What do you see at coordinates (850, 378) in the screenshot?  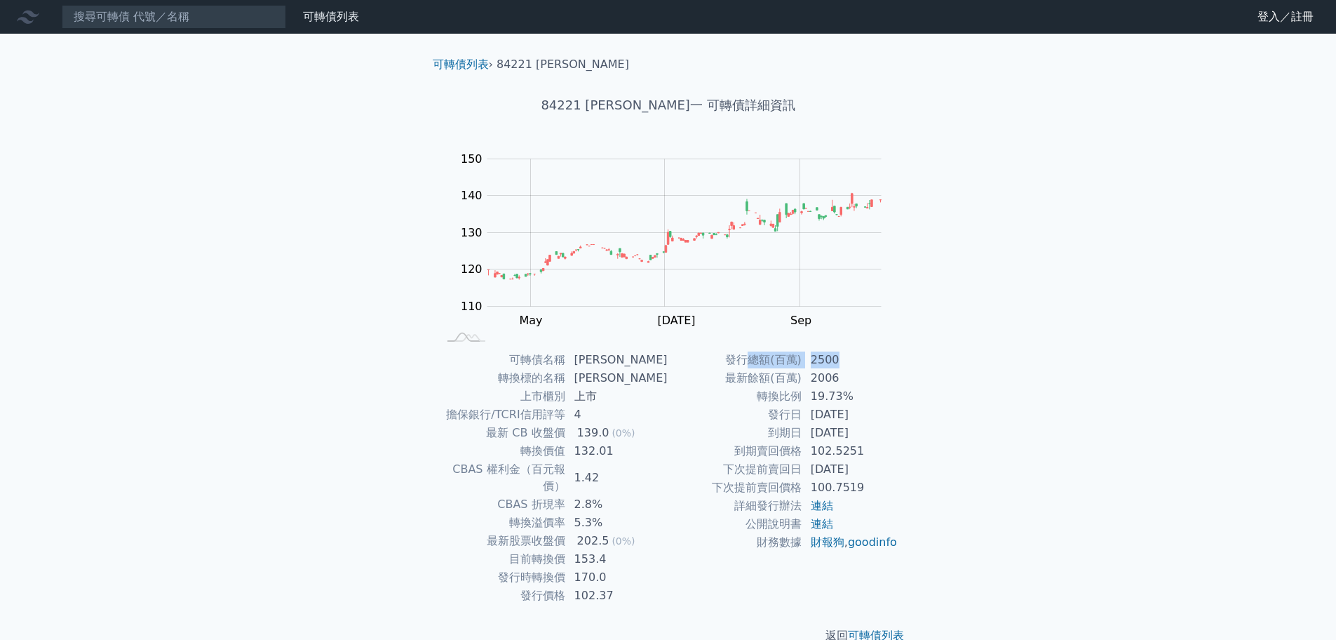 I see `td: 2006` at bounding box center [850, 378].